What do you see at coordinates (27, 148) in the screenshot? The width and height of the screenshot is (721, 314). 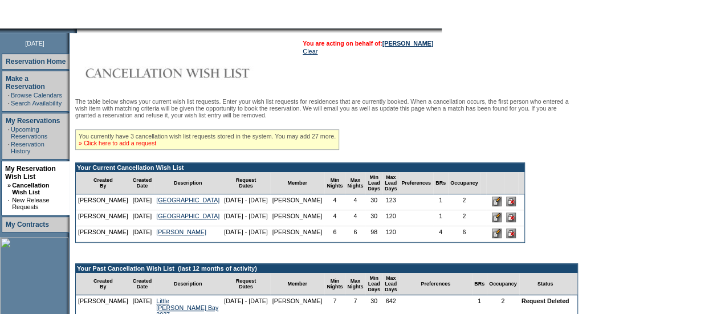 I see `a: Reservation History` at bounding box center [27, 148].